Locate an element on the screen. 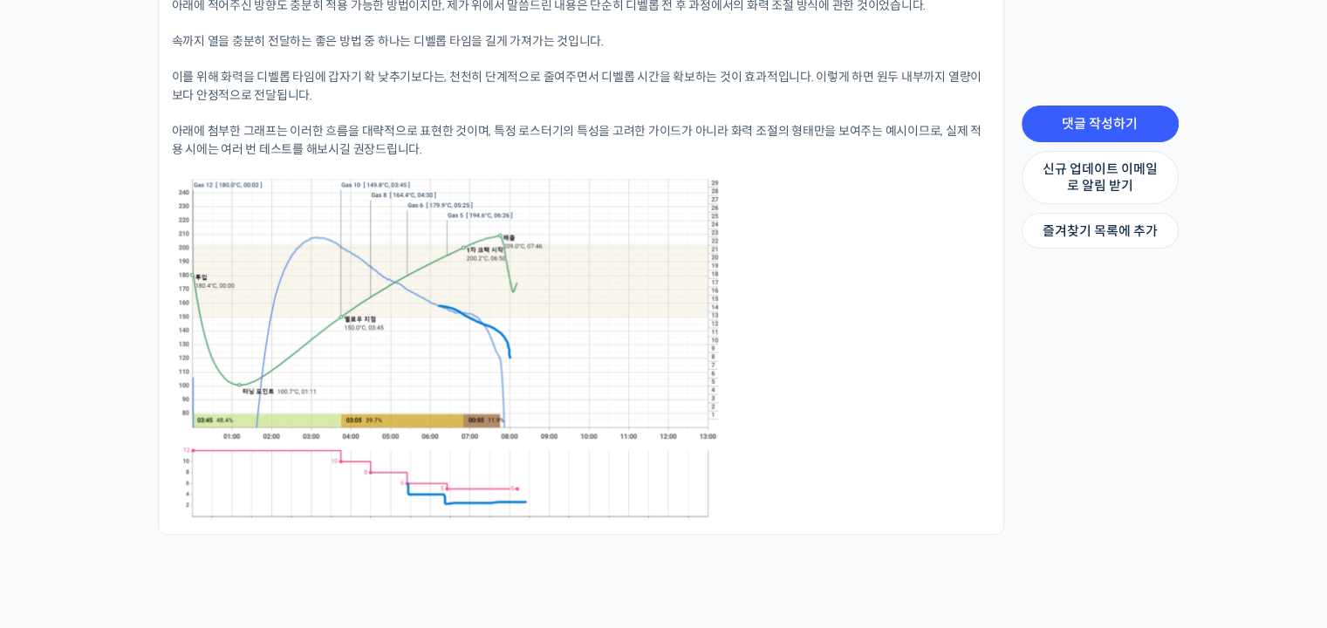  span: 대화 is located at coordinates (170, 517).